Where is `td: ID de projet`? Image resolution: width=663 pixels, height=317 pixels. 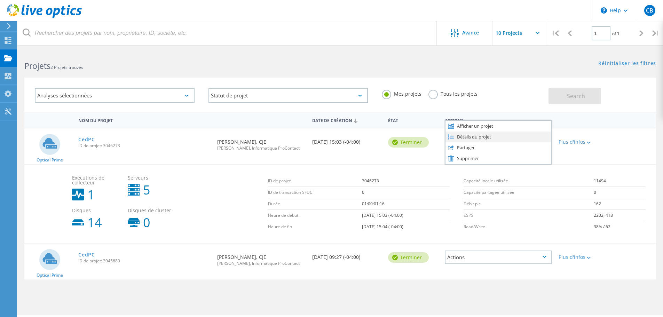
td: ID de projet is located at coordinates (315, 181).